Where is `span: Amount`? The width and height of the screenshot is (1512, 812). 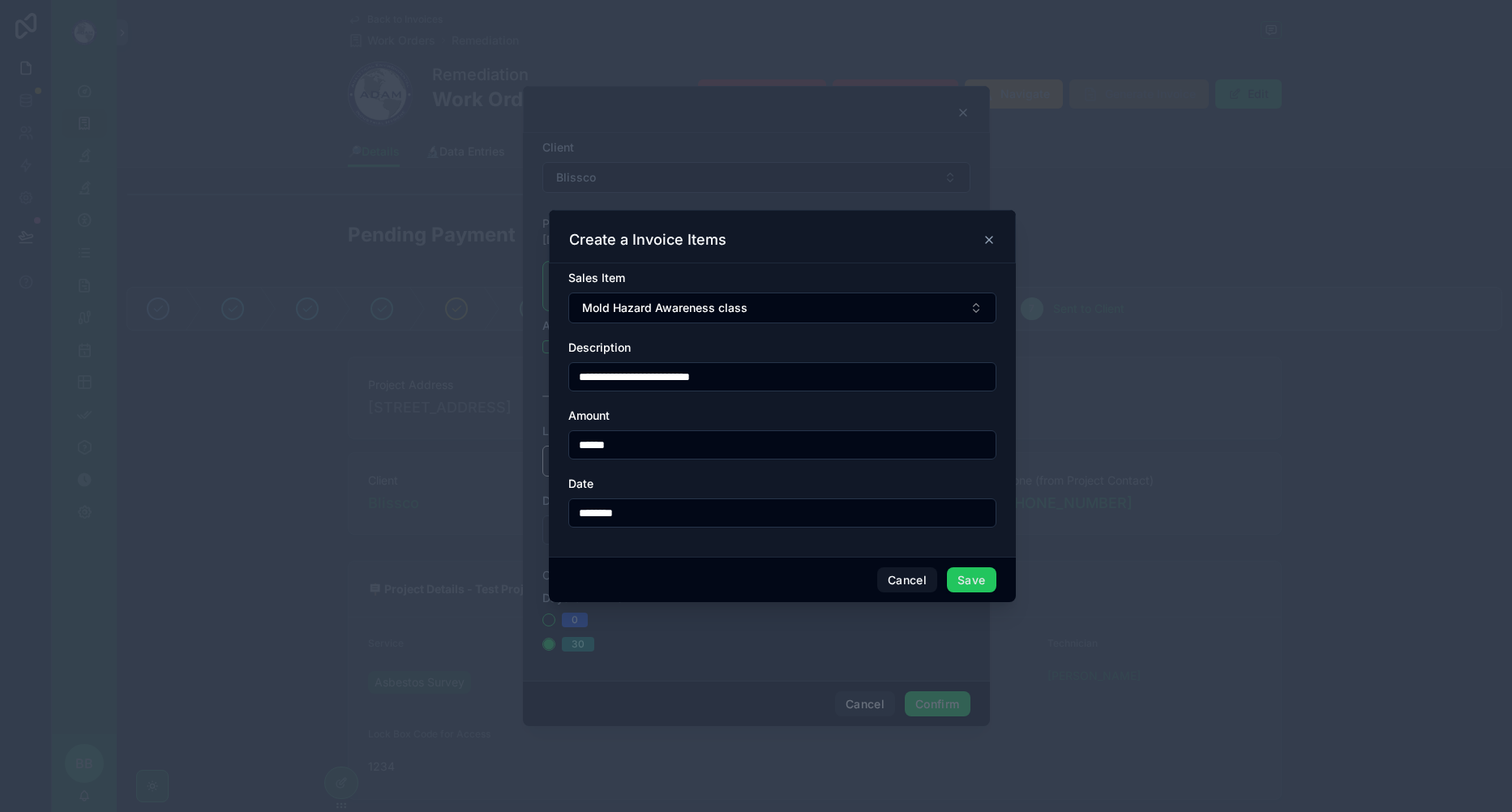 span: Amount is located at coordinates (588, 415).